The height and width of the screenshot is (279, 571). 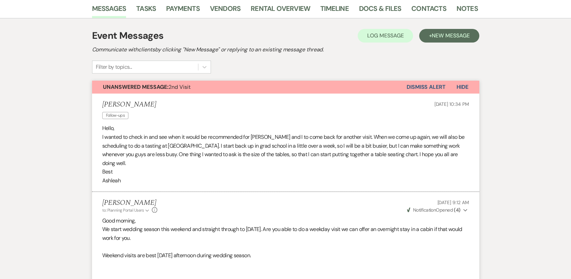 I want to click on button: to: Planning Portal Users, so click(x=126, y=210).